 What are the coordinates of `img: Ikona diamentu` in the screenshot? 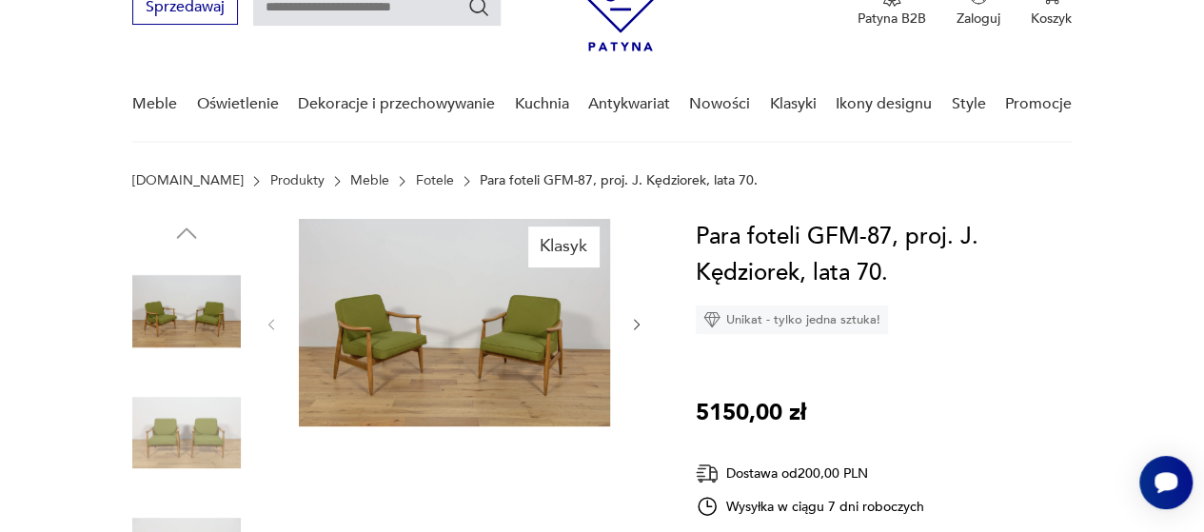 It's located at (712, 320).